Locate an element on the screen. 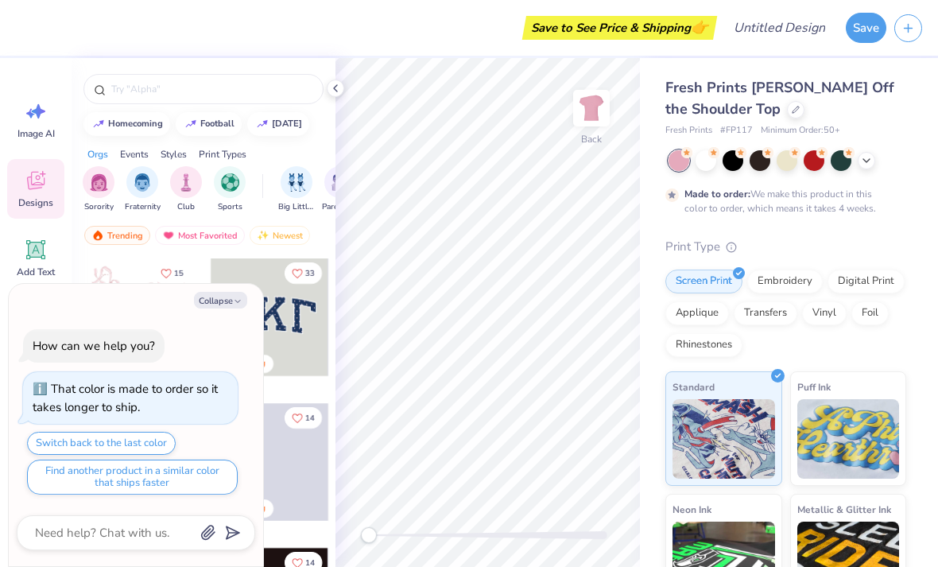 This screenshot has height=567, width=938. div: filter for Big Little Reveal is located at coordinates (297, 189).